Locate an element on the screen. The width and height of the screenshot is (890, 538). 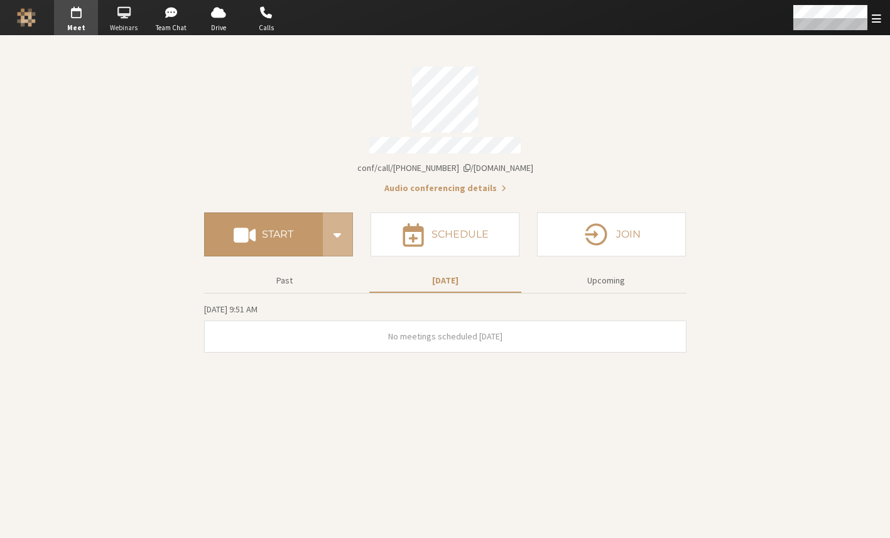
span: Drive is located at coordinates (219, 28).